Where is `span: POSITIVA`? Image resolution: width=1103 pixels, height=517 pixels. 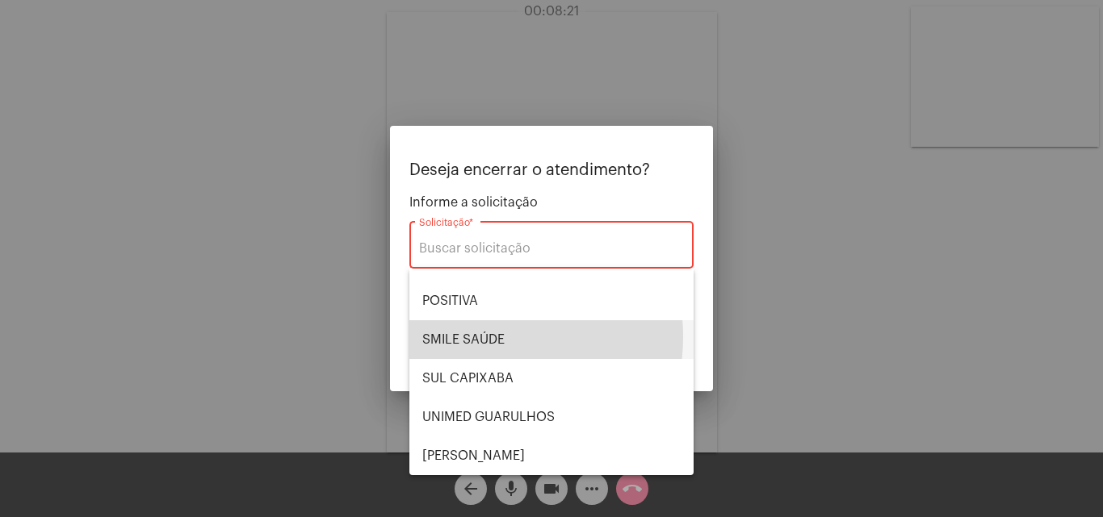 span: POSITIVA is located at coordinates (551, 301).